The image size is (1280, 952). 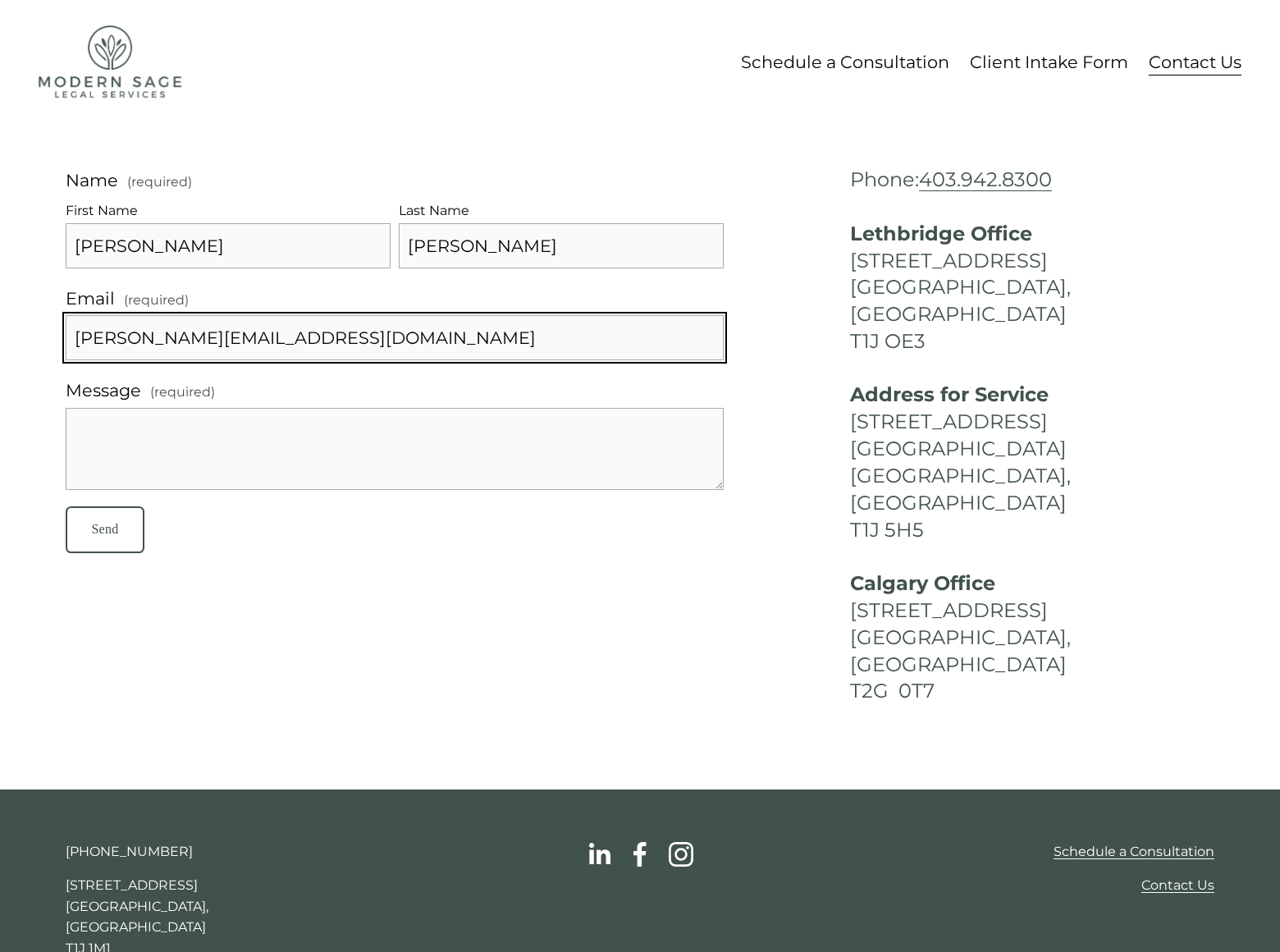 What do you see at coordinates (92, 180) in the screenshot?
I see `span: Name` at bounding box center [92, 180].